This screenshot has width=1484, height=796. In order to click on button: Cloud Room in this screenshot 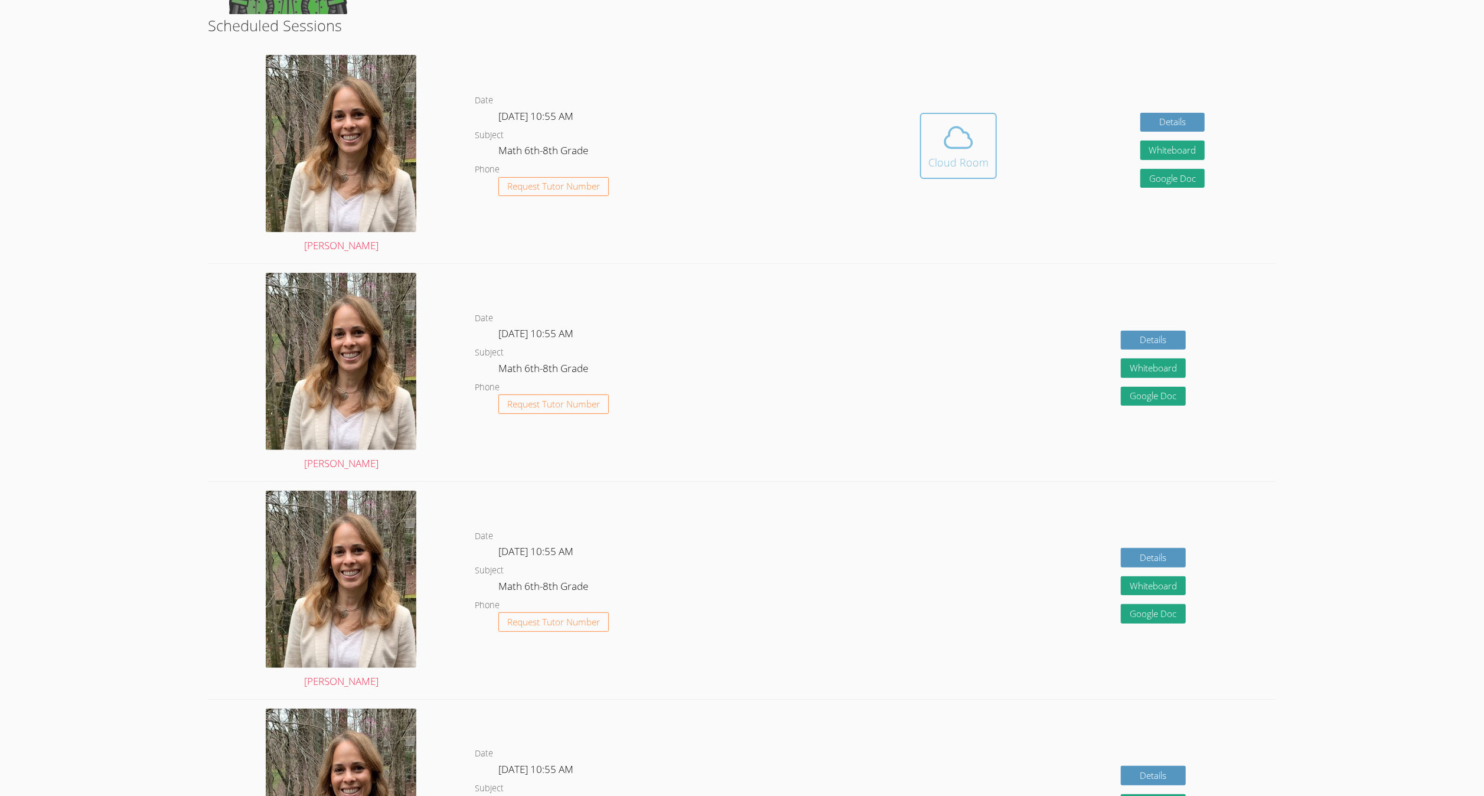, I will do `click(959, 146)`.